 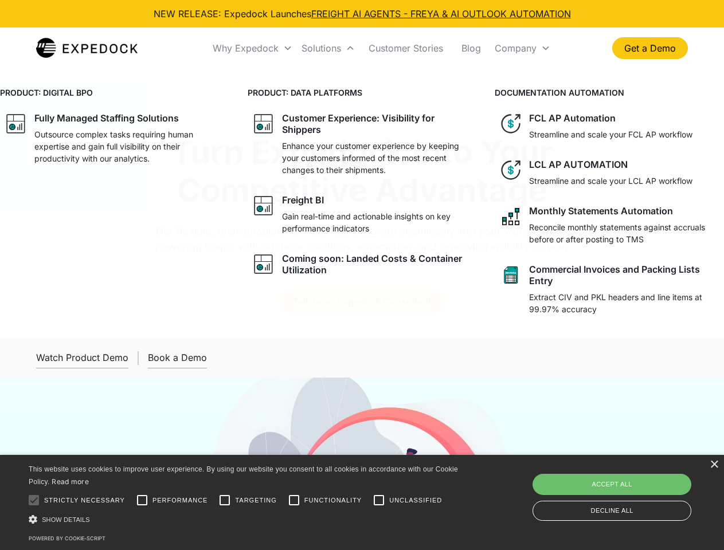 I want to click on a: Blog, so click(x=471, y=48).